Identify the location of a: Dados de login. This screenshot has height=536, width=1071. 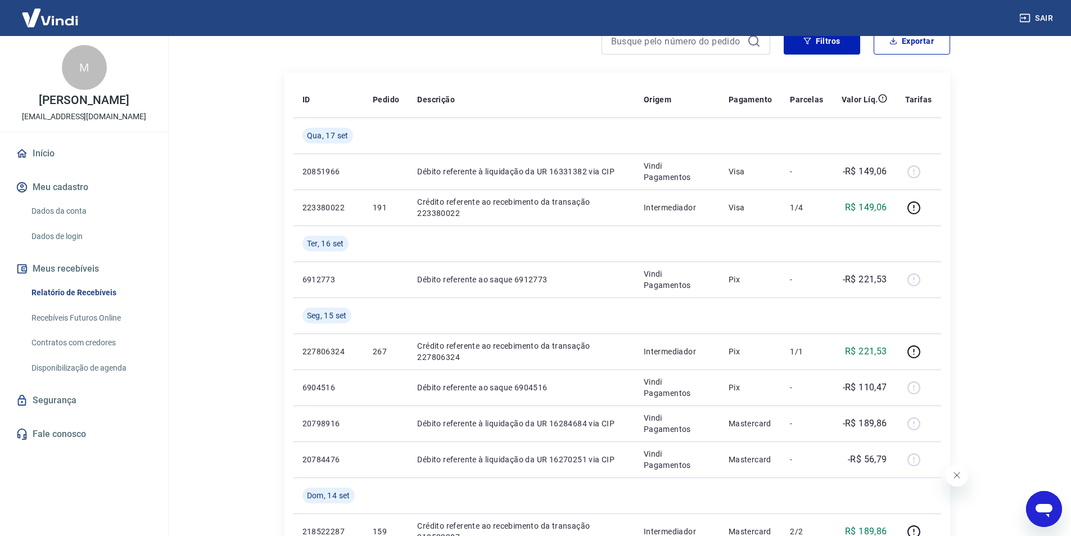
(90, 236).